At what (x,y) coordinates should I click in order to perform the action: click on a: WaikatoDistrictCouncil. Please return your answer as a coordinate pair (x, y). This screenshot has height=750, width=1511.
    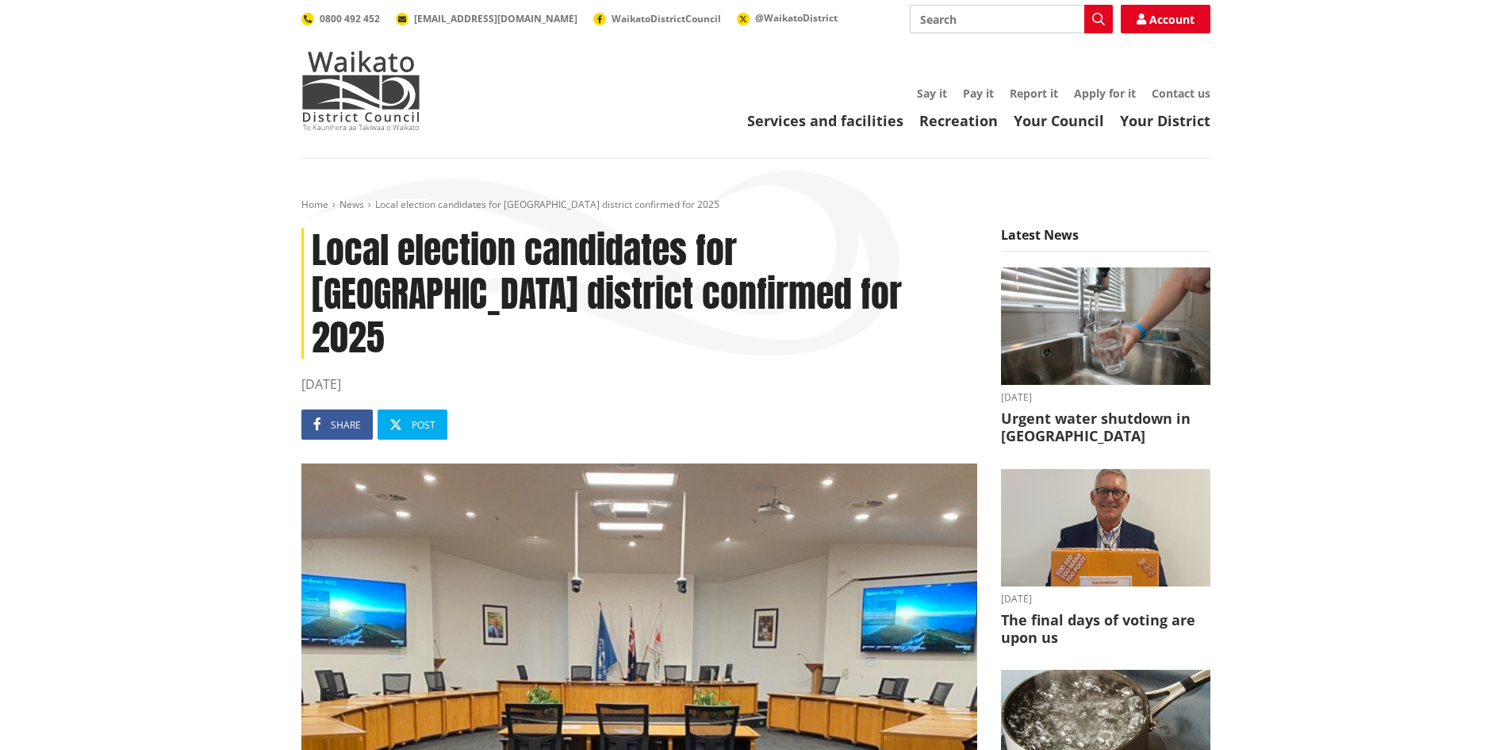
    Looking at the image, I should click on (657, 18).